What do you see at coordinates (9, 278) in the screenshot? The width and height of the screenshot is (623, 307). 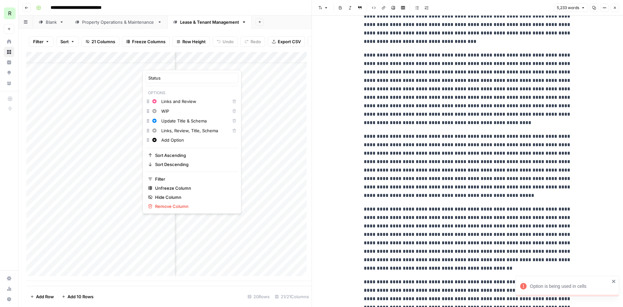 I see `a: Settings` at bounding box center [9, 278].